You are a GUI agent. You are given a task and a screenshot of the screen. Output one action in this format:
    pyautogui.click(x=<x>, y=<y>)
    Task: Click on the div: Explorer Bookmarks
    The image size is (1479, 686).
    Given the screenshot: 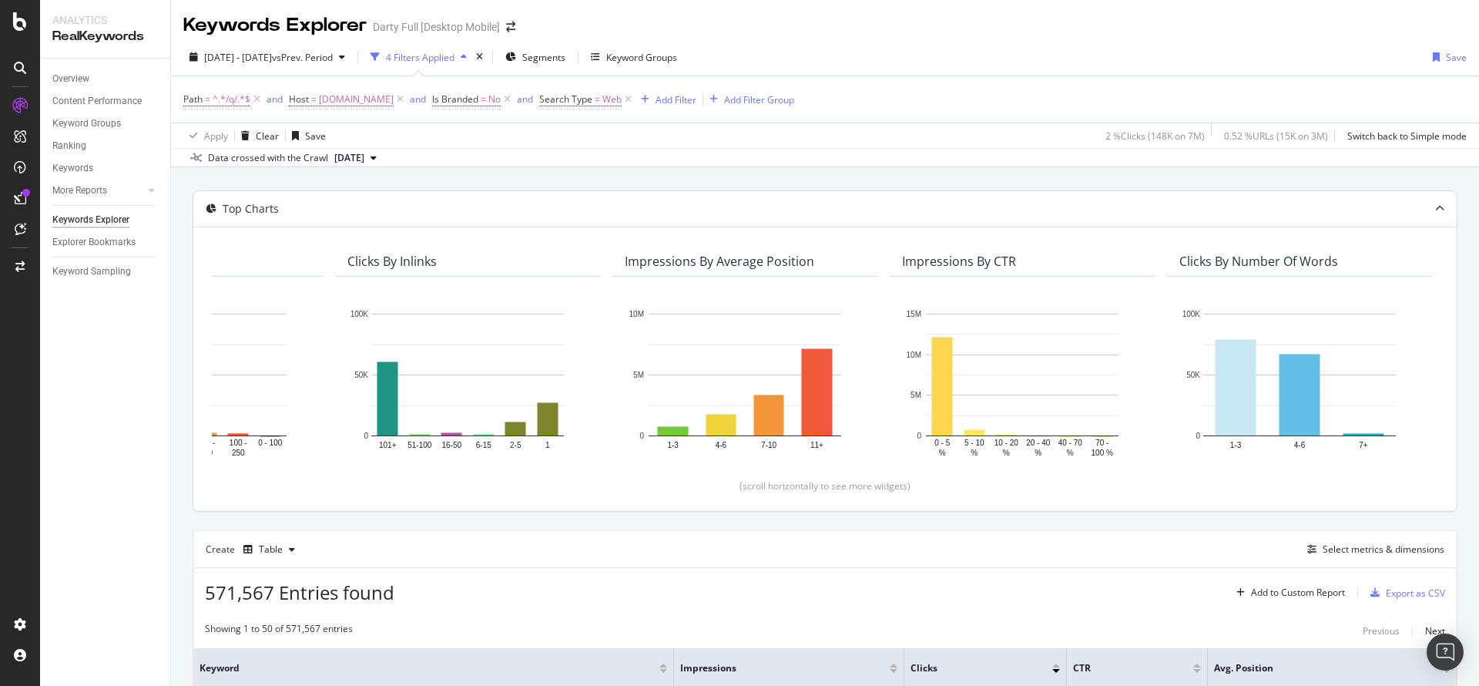 What is the action you would take?
    pyautogui.click(x=94, y=242)
    